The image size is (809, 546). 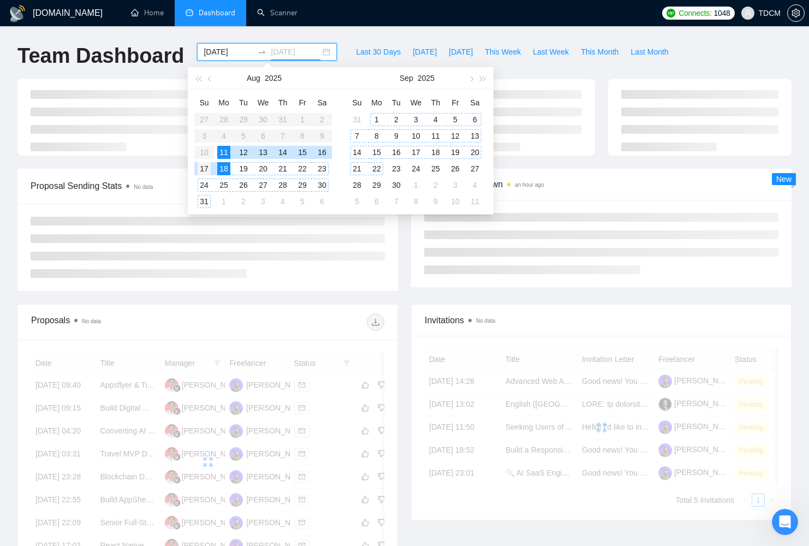 I want to click on td: 2025-10-07, so click(x=396, y=201).